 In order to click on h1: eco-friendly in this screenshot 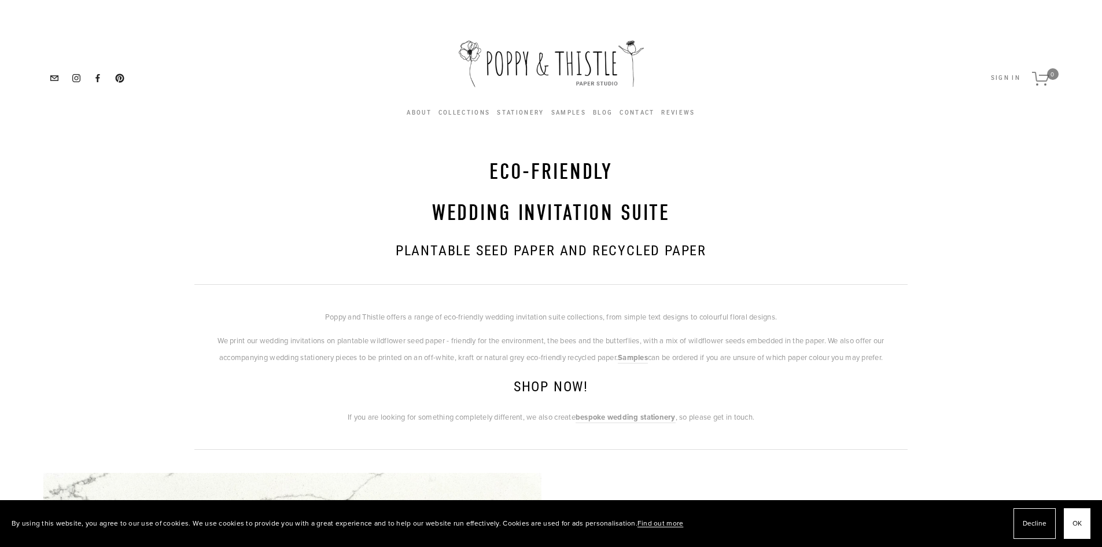, I will do `click(551, 172)`.